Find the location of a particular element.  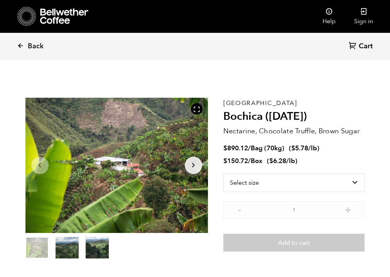

bdi: 890.12 is located at coordinates (236, 148).